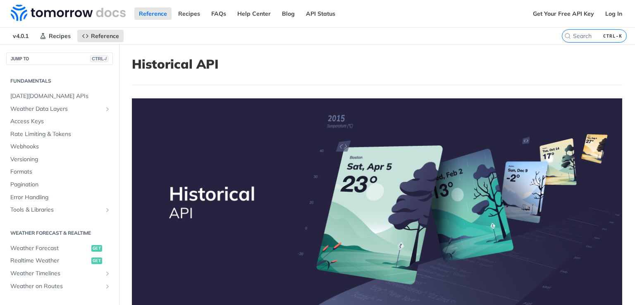 The height and width of the screenshot is (305, 635). I want to click on h2: Weather Forecast & realtime, so click(60, 233).